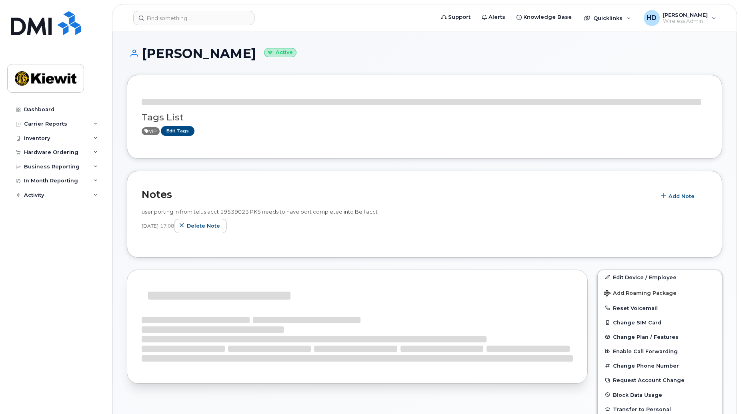  What do you see at coordinates (646, 351) in the screenshot?
I see `span: Enable Call Forwarding` at bounding box center [646, 351].